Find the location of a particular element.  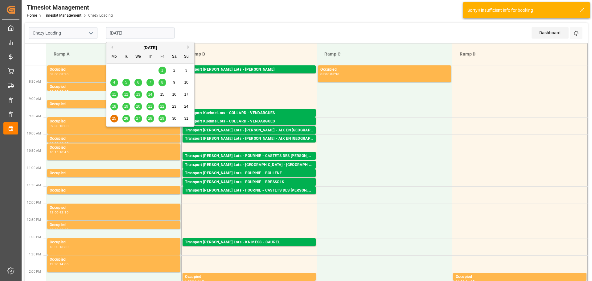

div: 14:00 is located at coordinates (64, 264).